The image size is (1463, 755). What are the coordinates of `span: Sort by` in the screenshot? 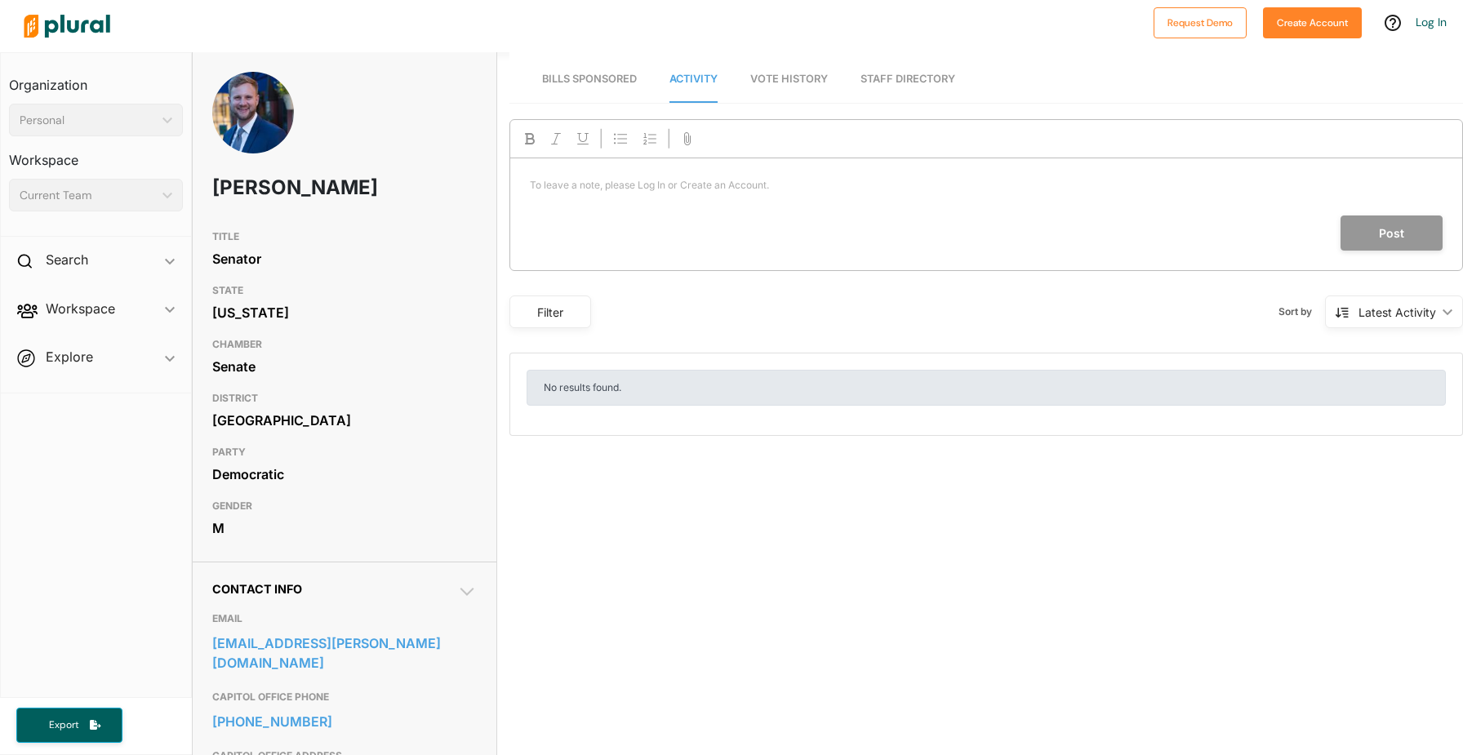 It's located at (1301, 312).